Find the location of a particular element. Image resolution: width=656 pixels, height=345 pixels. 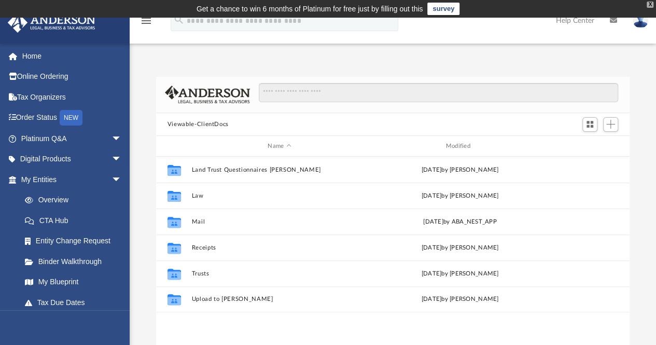

button: Trusts is located at coordinates (279, 273).